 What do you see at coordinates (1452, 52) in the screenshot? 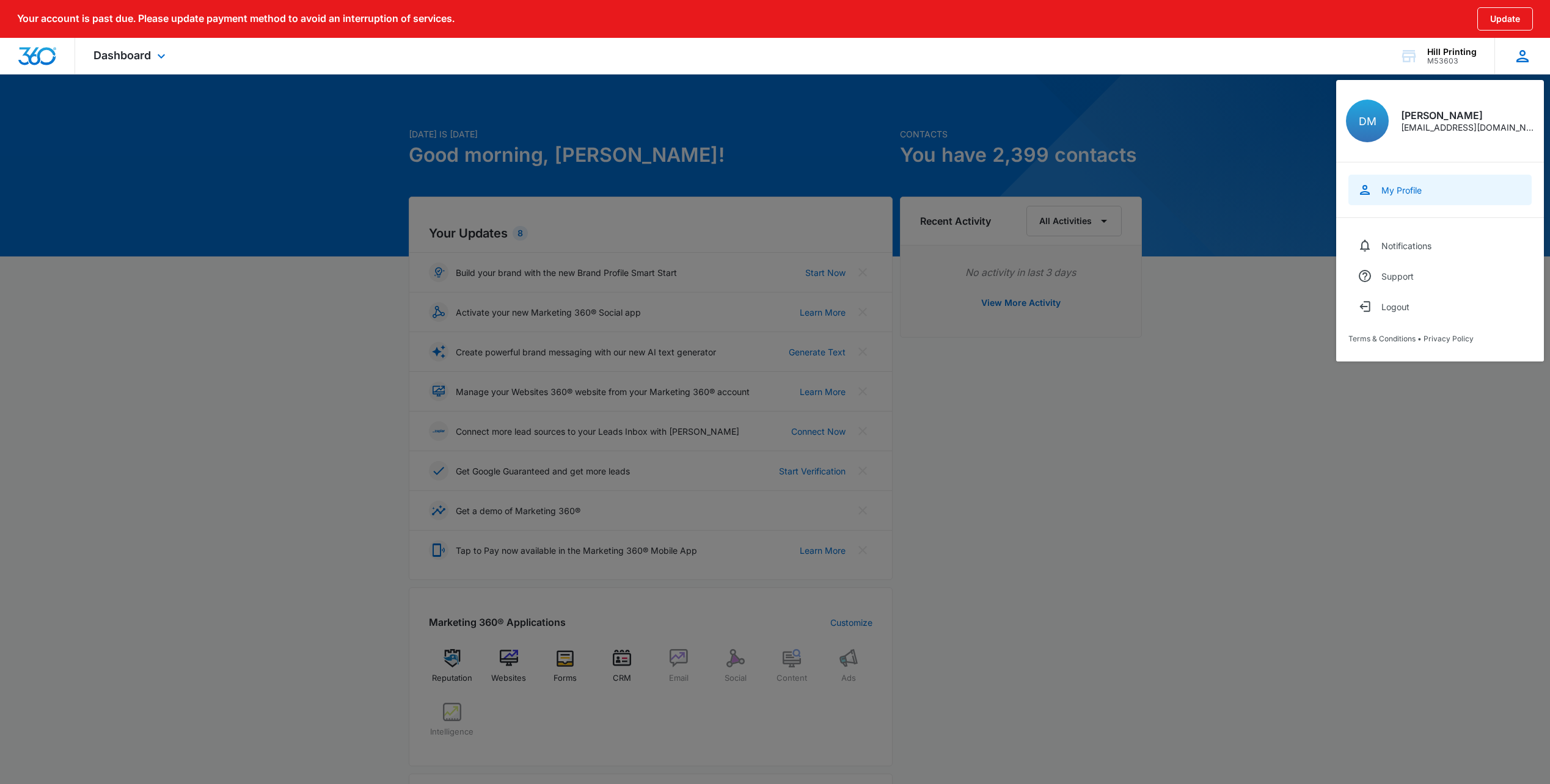
I see `div: account name` at bounding box center [1452, 52].